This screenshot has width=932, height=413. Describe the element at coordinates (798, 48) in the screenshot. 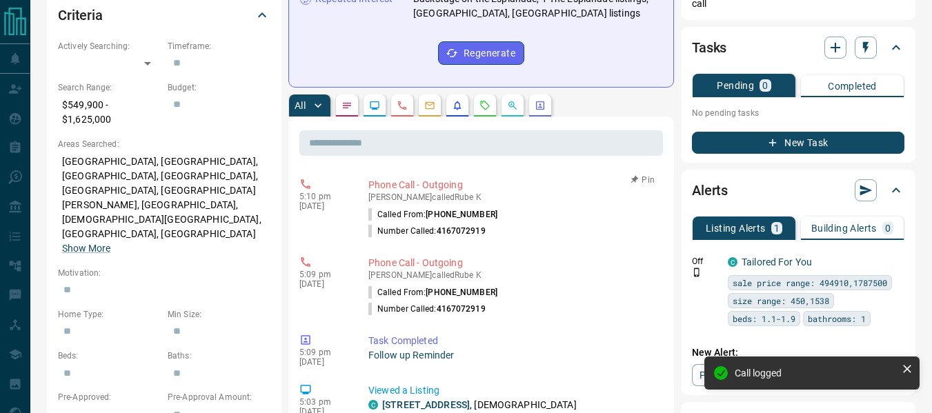

I see `div: Tasks` at that location.